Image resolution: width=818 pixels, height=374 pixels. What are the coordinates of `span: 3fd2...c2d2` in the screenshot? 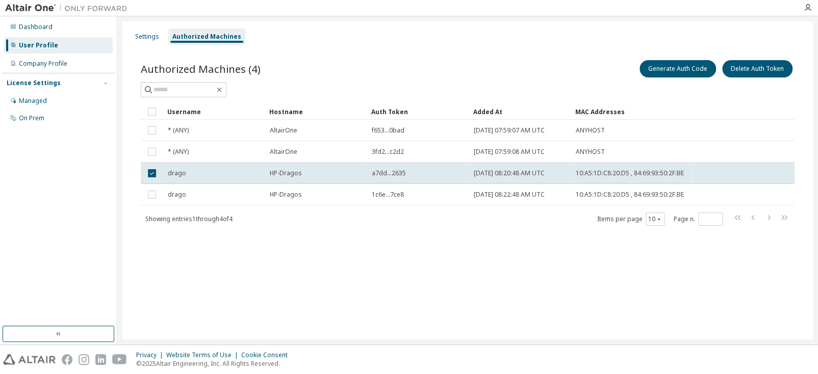 It's located at (387, 152).